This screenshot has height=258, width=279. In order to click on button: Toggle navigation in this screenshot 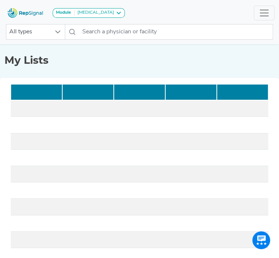, I will do `click(264, 13)`.